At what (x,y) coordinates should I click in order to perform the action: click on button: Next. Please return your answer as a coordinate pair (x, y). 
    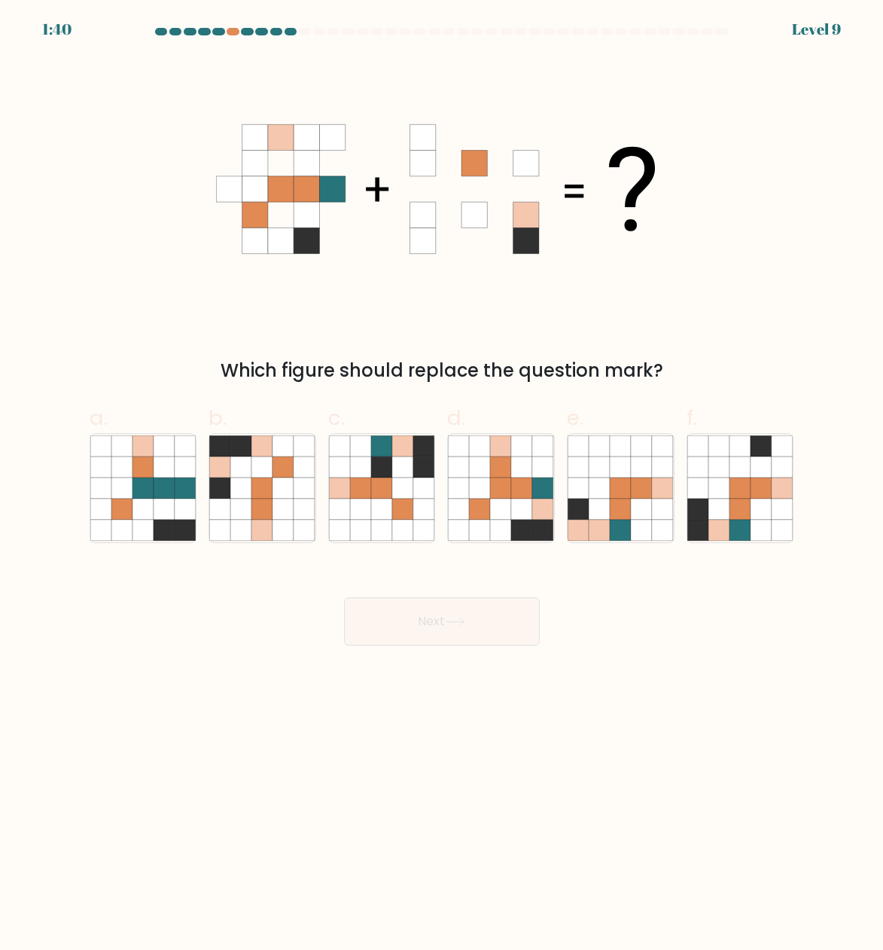
    Looking at the image, I should click on (442, 621).